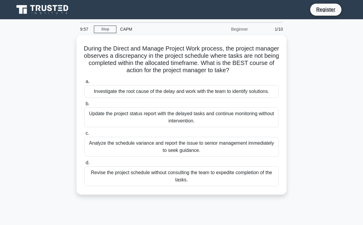 This screenshot has height=225, width=363. Describe the element at coordinates (87, 162) in the screenshot. I see `span: d.` at that location.